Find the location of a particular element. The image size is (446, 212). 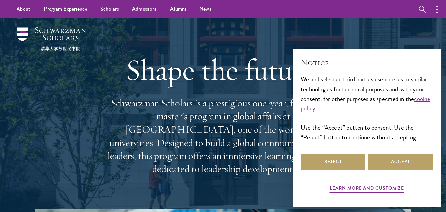

button: Learn more and customize is located at coordinates (367, 189).